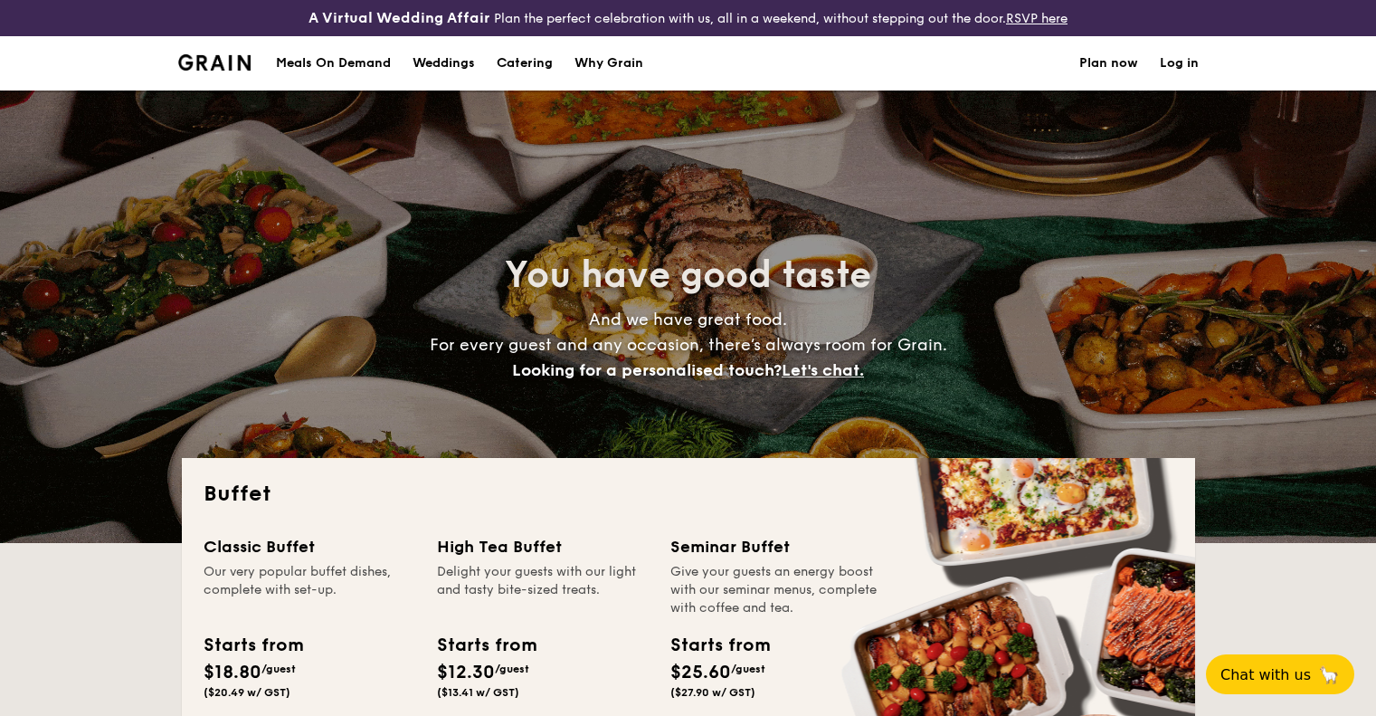 The image size is (1376, 716). Describe the element at coordinates (525, 63) in the screenshot. I see `a: Catering` at that location.